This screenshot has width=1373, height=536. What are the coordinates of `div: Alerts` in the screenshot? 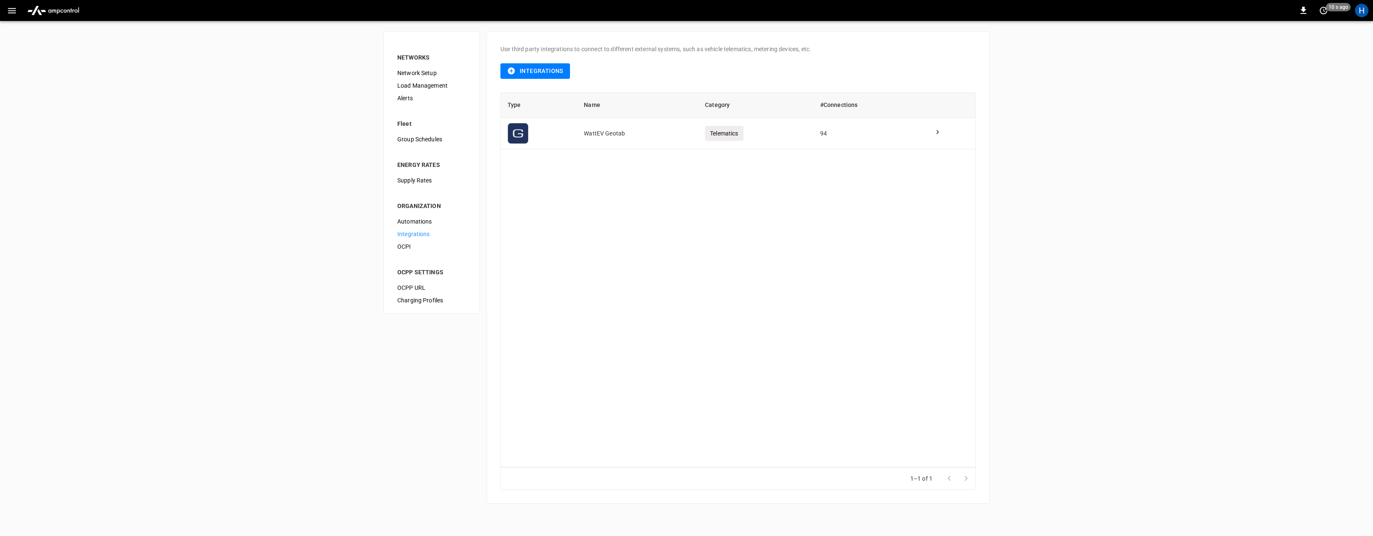 It's located at (432, 98).